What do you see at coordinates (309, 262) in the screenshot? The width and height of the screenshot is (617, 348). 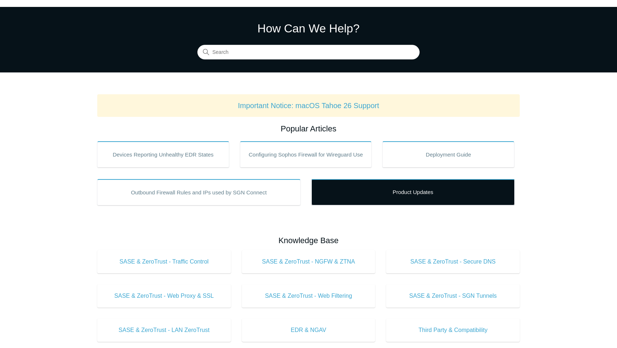 I see `span: SASE & ZeroTrust - NGFW & ZTNA` at bounding box center [309, 262].